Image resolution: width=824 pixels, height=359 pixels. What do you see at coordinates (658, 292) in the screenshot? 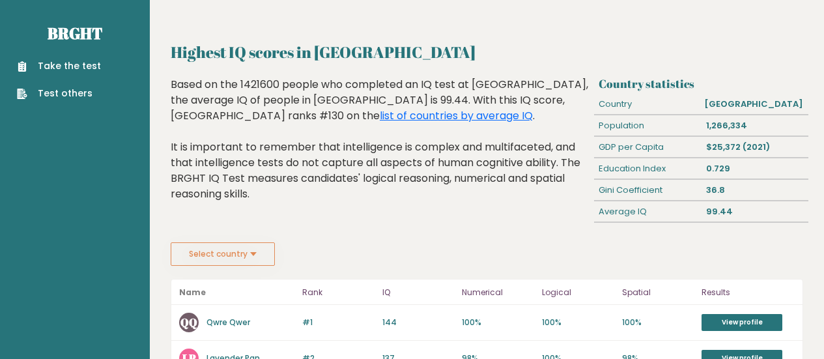
I see `p: Spatial` at bounding box center [658, 292].